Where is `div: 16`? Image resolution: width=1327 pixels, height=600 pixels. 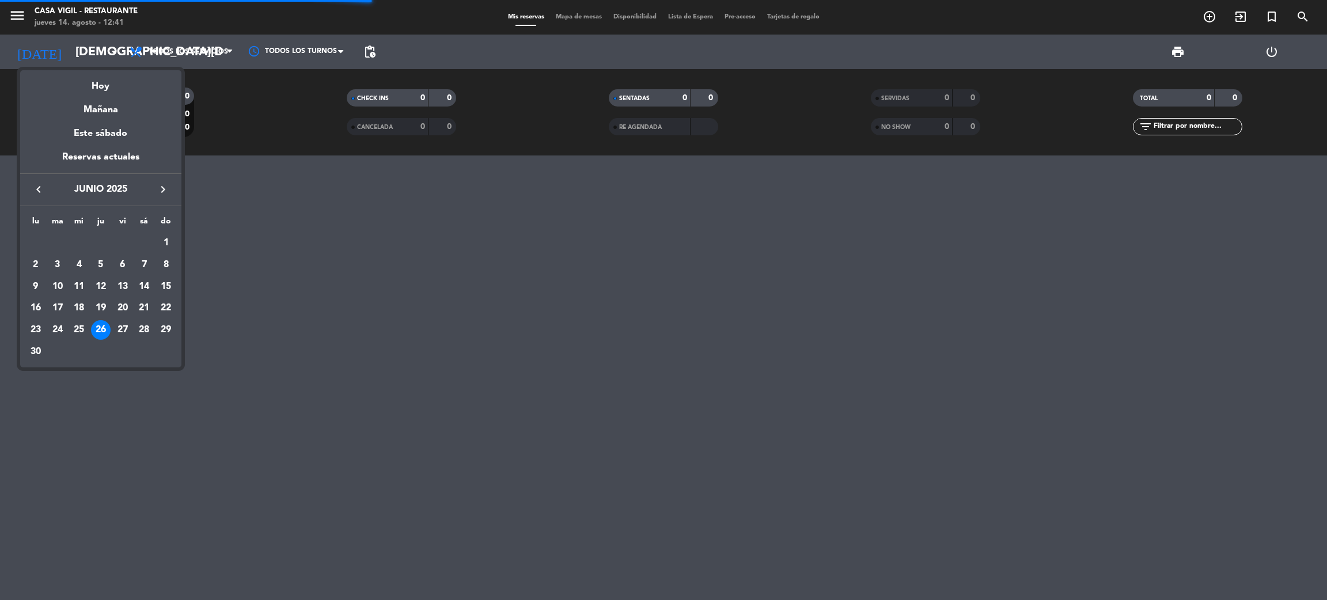
div: 16 is located at coordinates (36, 308).